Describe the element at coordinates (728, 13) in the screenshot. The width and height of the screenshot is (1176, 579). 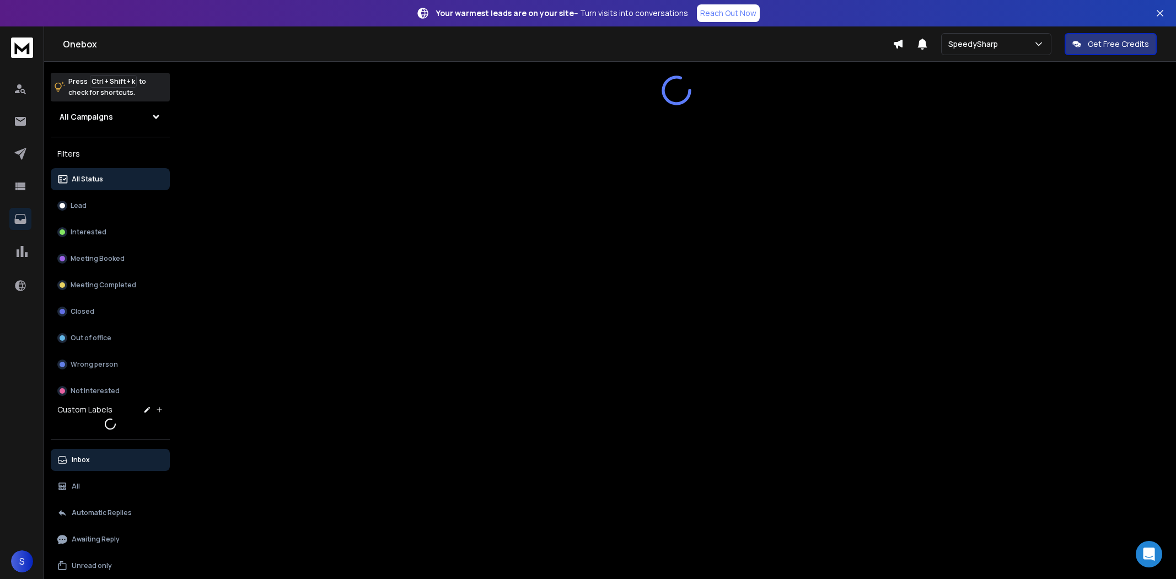
I see `p: Reach Out Now` at that location.